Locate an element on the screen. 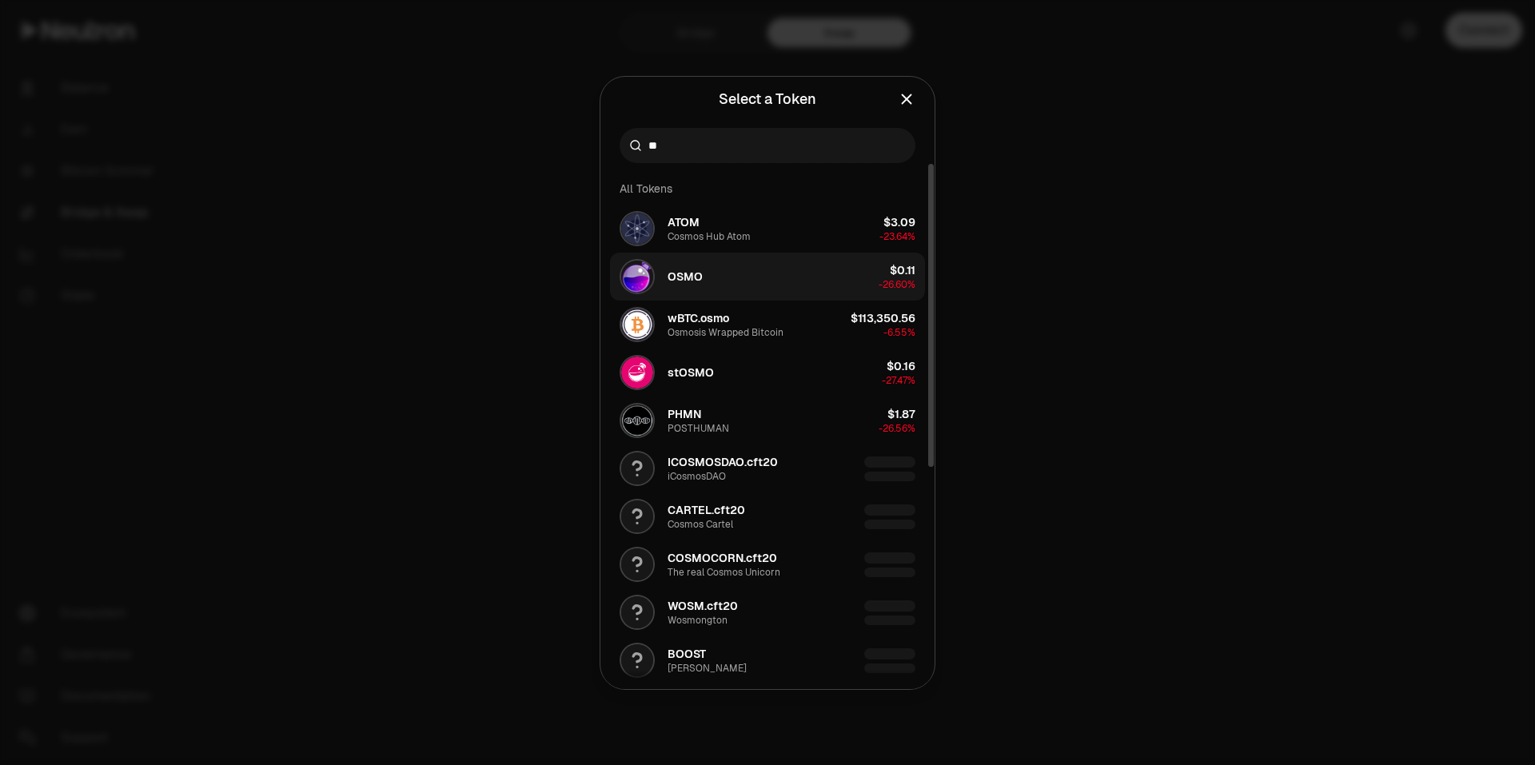 The width and height of the screenshot is (1535, 765). span: stOSMO is located at coordinates (691, 372).